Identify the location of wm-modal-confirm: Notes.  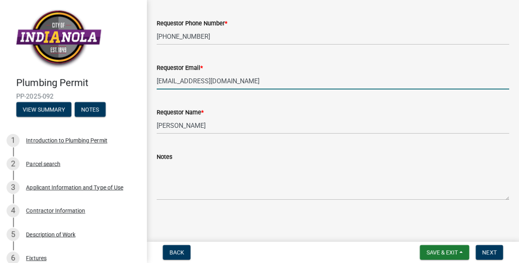
(90, 110).